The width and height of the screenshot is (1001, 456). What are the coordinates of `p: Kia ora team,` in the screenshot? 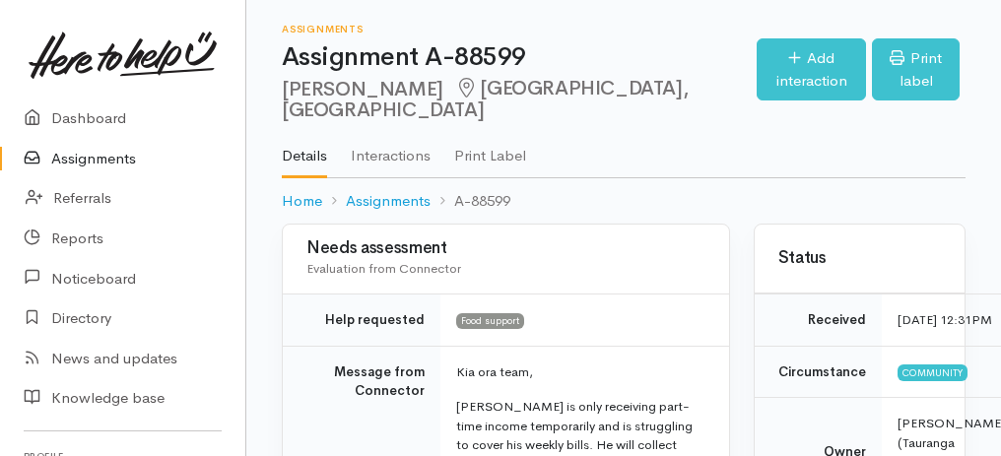 It's located at (580, 372).